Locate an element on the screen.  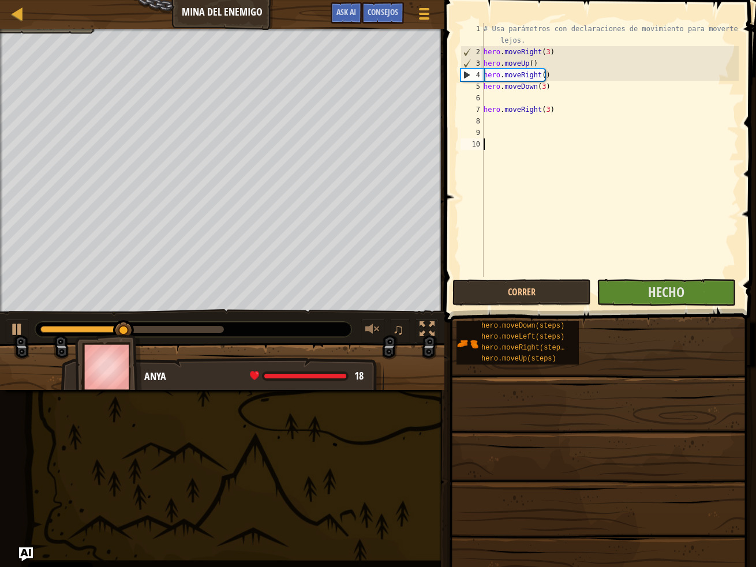
button: Ctrl + P: Play is located at coordinates (17, 331).